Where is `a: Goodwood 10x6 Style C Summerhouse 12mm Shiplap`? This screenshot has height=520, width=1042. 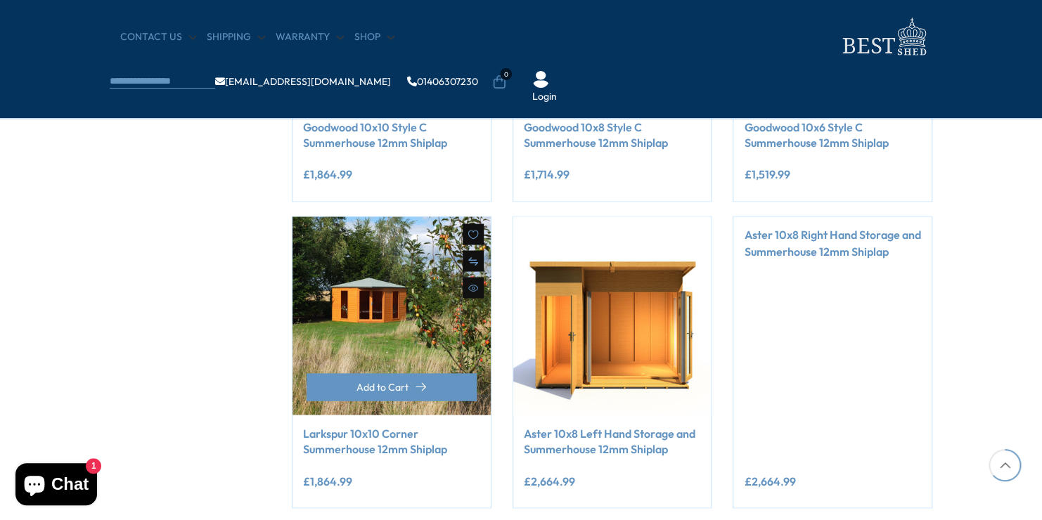
a: Goodwood 10x6 Style C Summerhouse 12mm Shiplap is located at coordinates (833, 135).